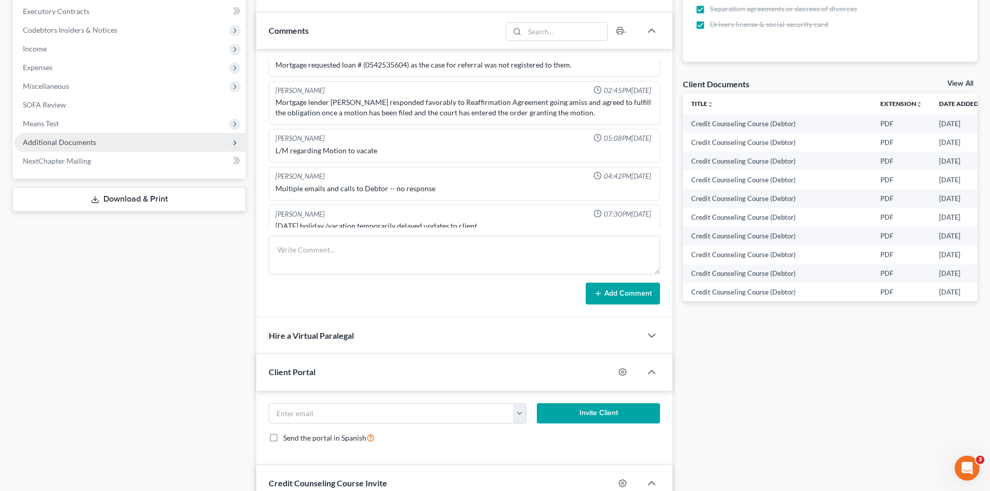 The height and width of the screenshot is (491, 990). Describe the element at coordinates (702, 103) in the screenshot. I see `a: Titleunfold_more` at that location.